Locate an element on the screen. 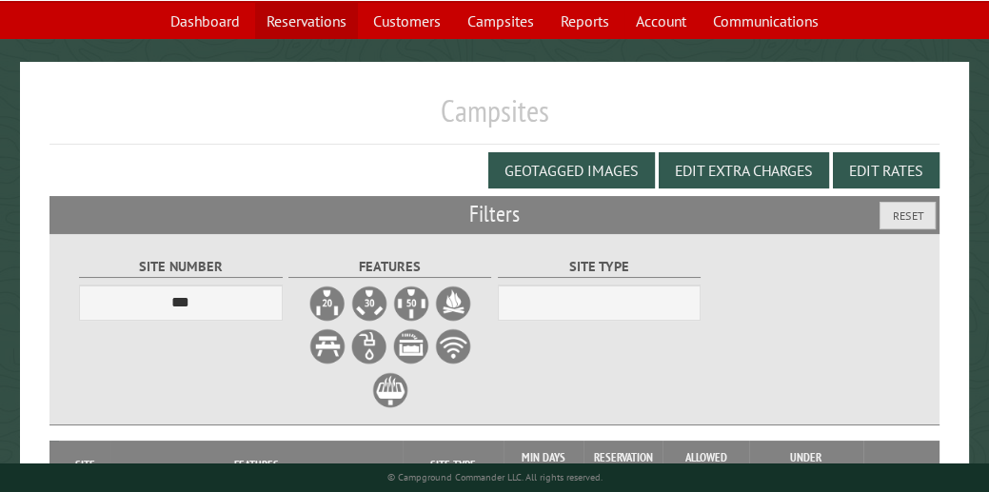 This screenshot has width=989, height=492. th: Allowed Rig Size (ft) is located at coordinates (706, 466).